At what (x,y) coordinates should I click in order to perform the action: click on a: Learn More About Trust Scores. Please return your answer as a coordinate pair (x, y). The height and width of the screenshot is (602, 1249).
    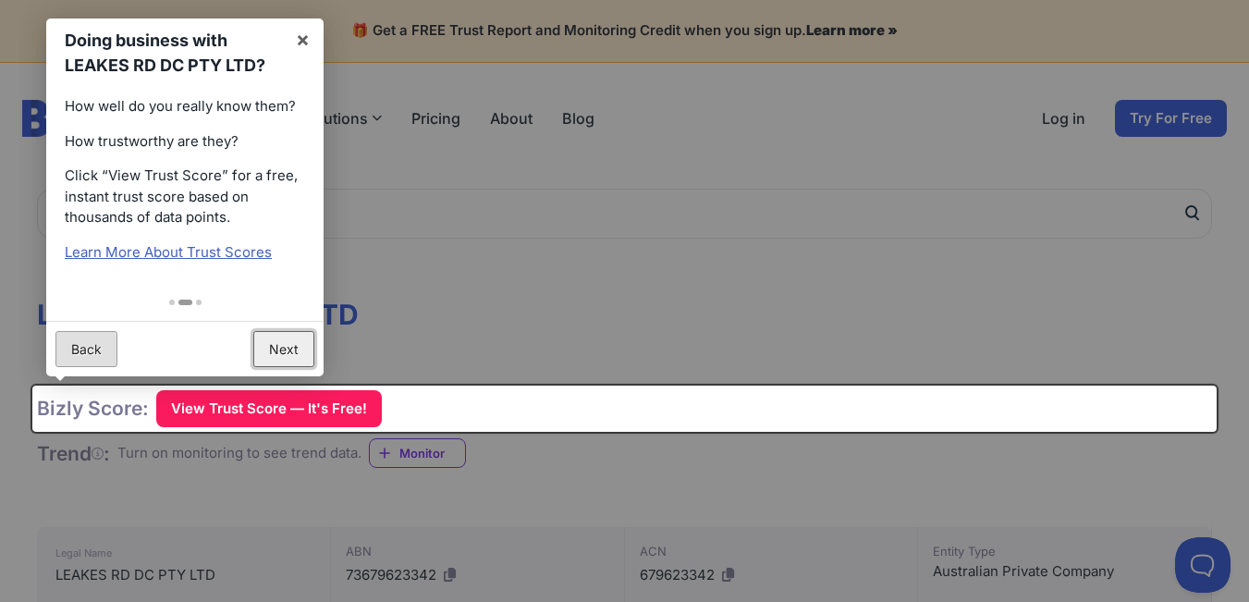
    Looking at the image, I should click on (168, 252).